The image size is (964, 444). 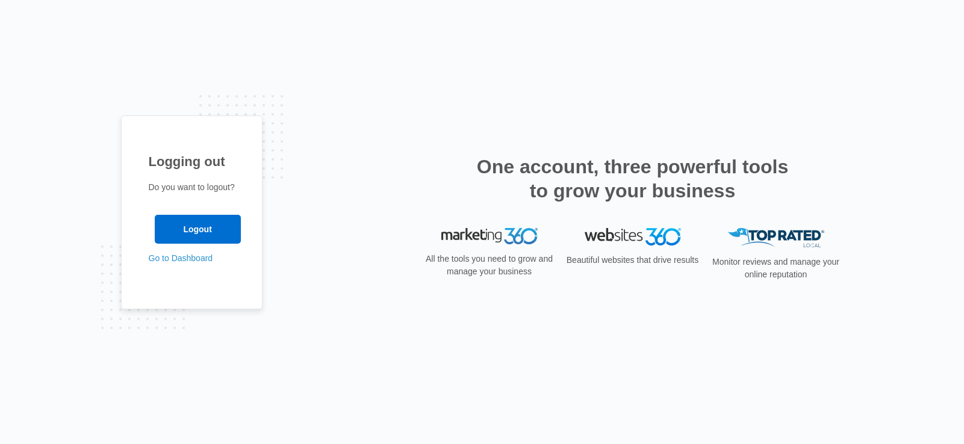 I want to click on a: Go to Dashboard, so click(x=181, y=258).